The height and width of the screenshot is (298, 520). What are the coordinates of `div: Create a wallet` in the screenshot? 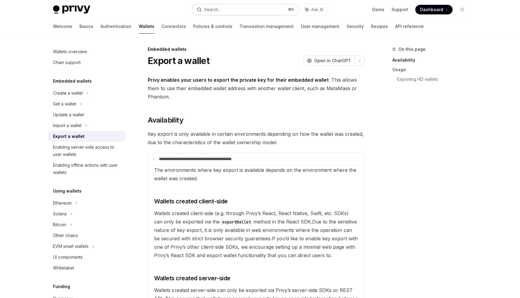 It's located at (68, 93).